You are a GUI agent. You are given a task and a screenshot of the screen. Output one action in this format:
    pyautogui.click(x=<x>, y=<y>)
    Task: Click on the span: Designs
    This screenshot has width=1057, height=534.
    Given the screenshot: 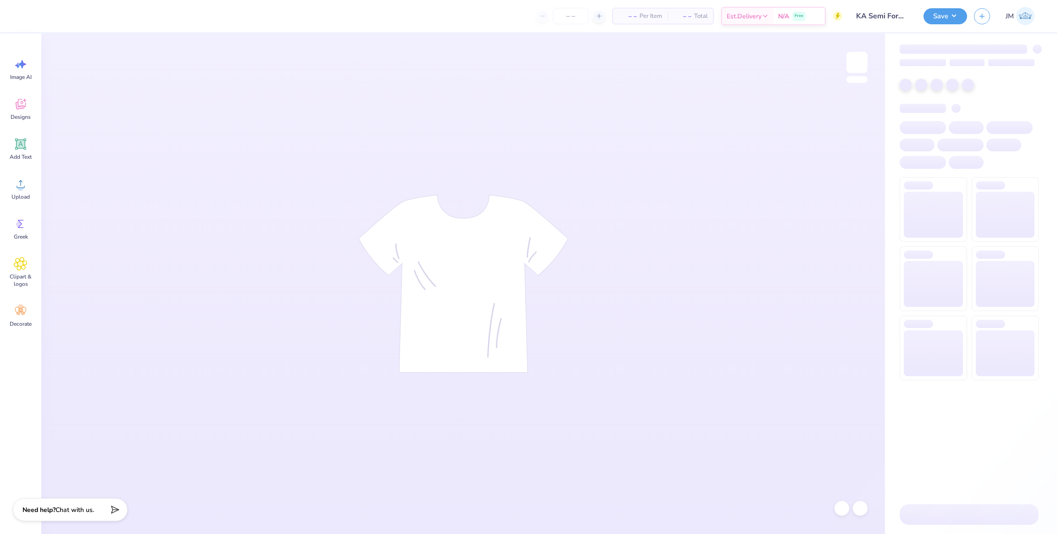 What is the action you would take?
    pyautogui.click(x=21, y=117)
    